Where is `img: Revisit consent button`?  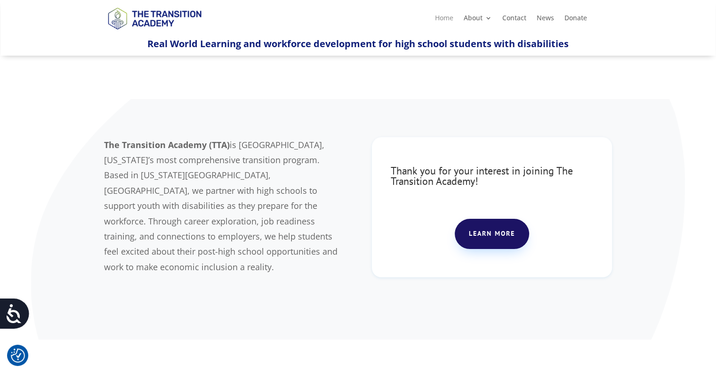
img: Revisit consent button is located at coordinates (18, 355).